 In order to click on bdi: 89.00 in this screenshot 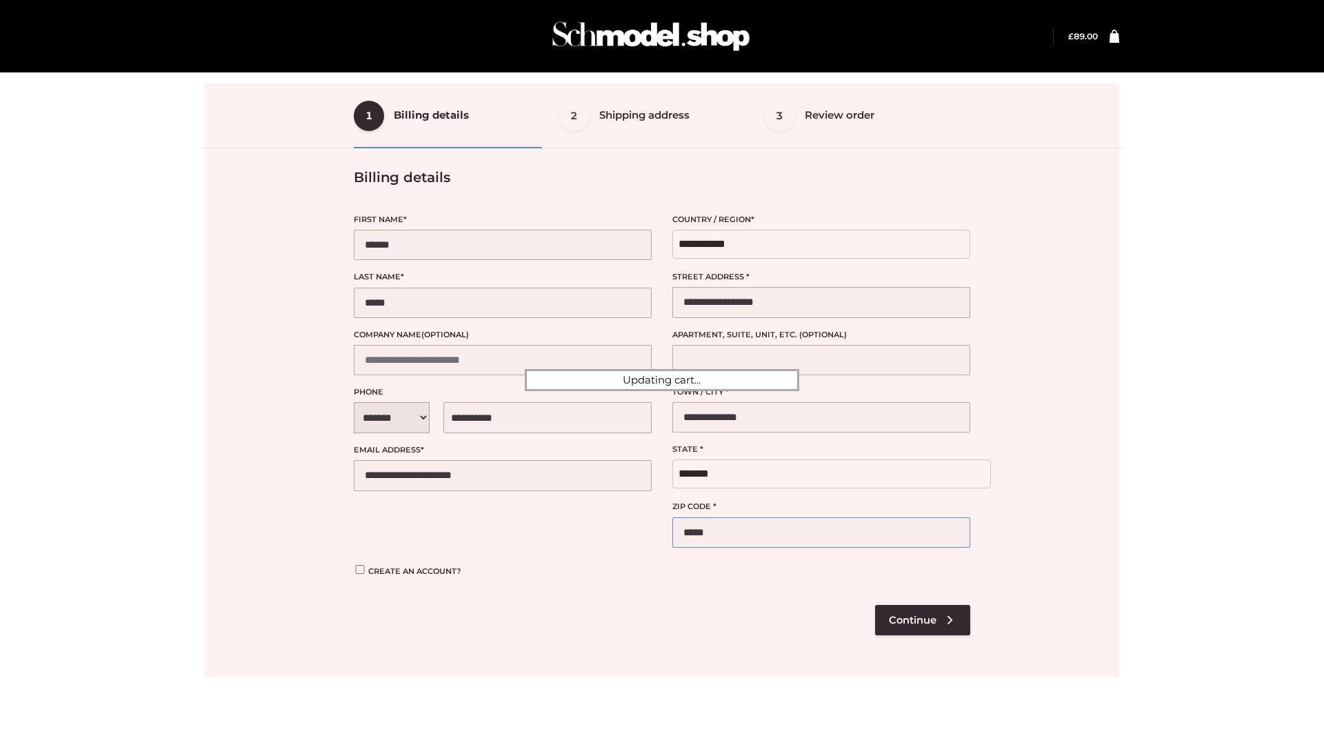, I will do `click(1083, 36)`.